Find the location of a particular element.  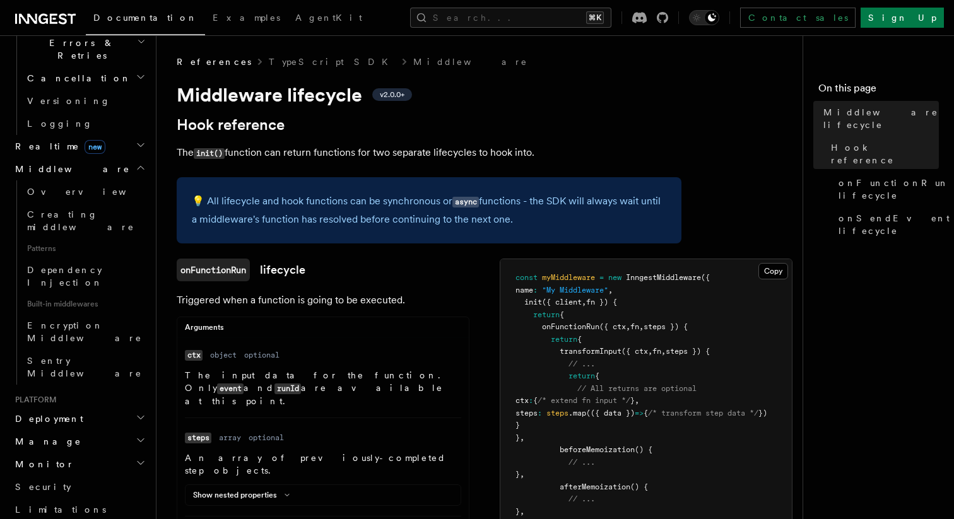

h4: On this page is located at coordinates (878, 91).